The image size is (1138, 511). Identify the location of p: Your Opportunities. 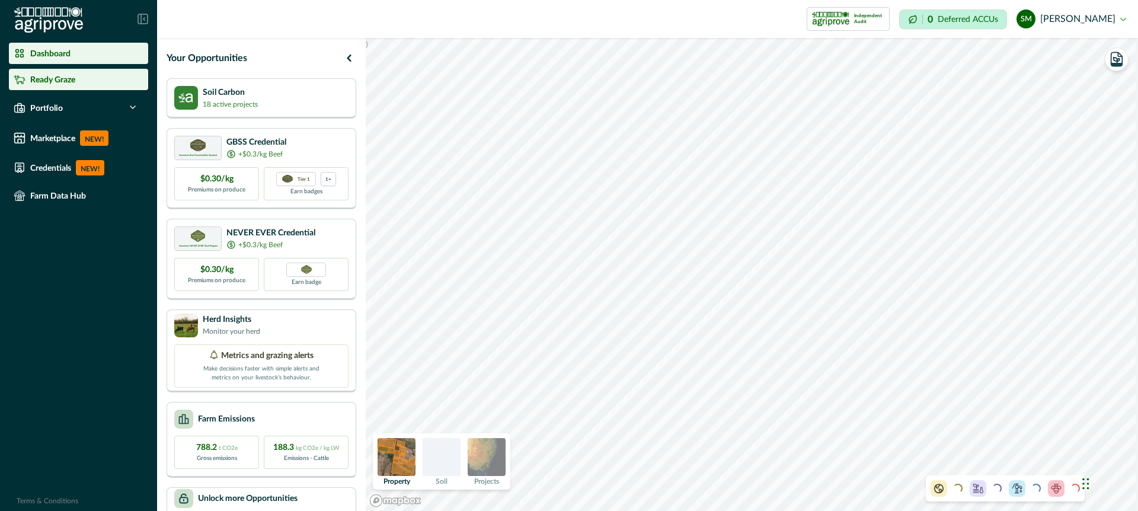
(207, 58).